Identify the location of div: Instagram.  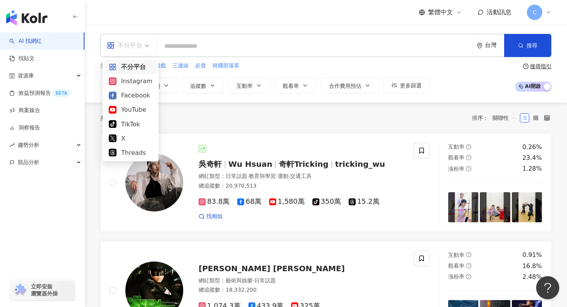
(130, 81).